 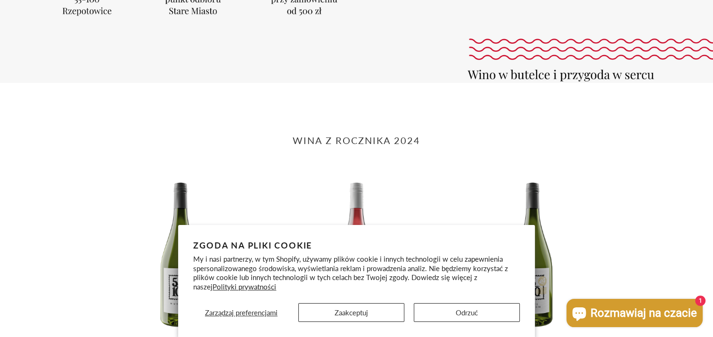 What do you see at coordinates (244, 287) in the screenshot?
I see `a: Polityki prywatności` at bounding box center [244, 287].